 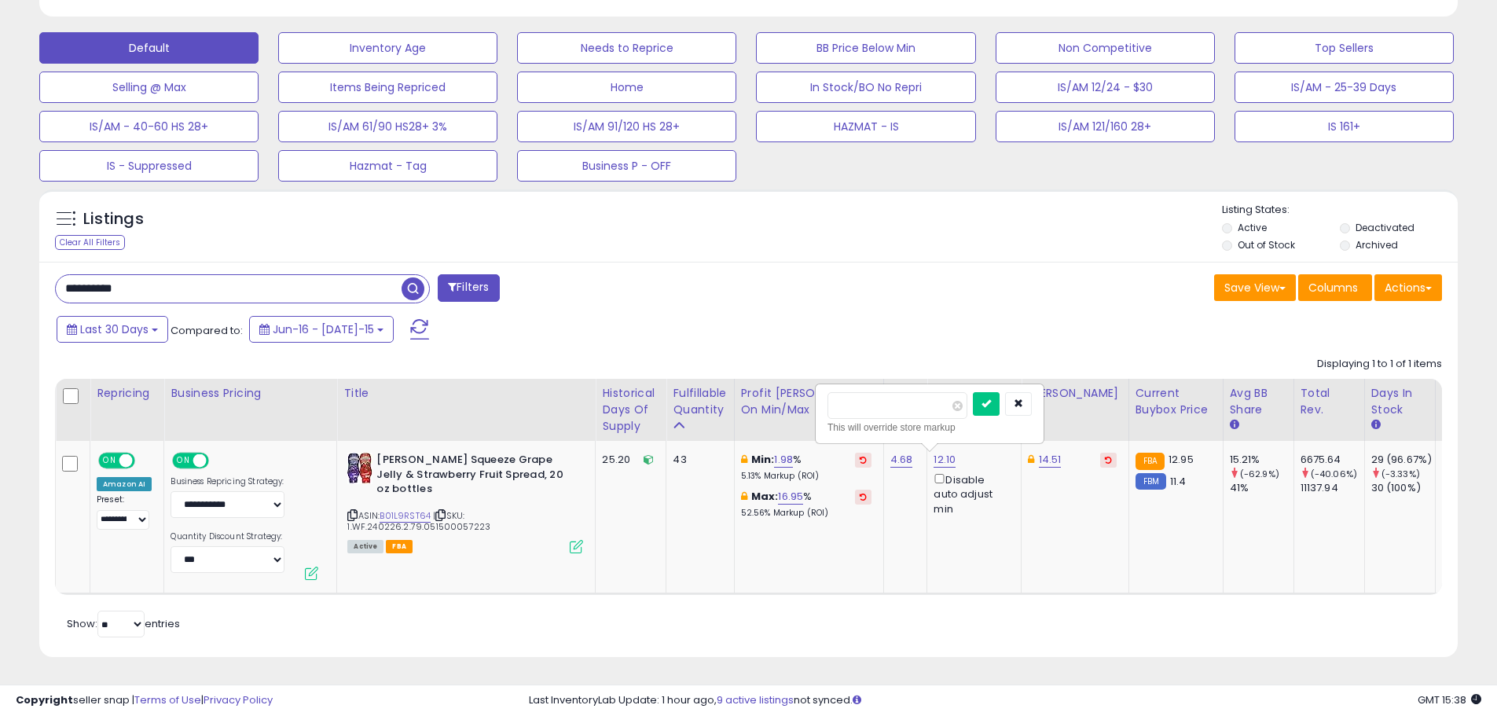 I want to click on small: FBM, so click(x=1150, y=481).